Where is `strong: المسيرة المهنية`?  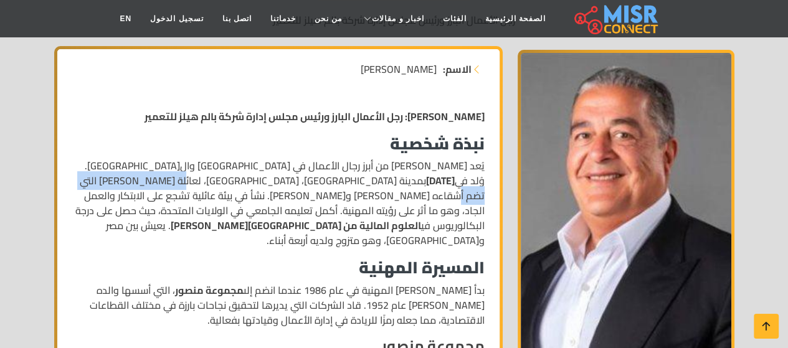 strong: المسيرة المهنية is located at coordinates (422, 267).